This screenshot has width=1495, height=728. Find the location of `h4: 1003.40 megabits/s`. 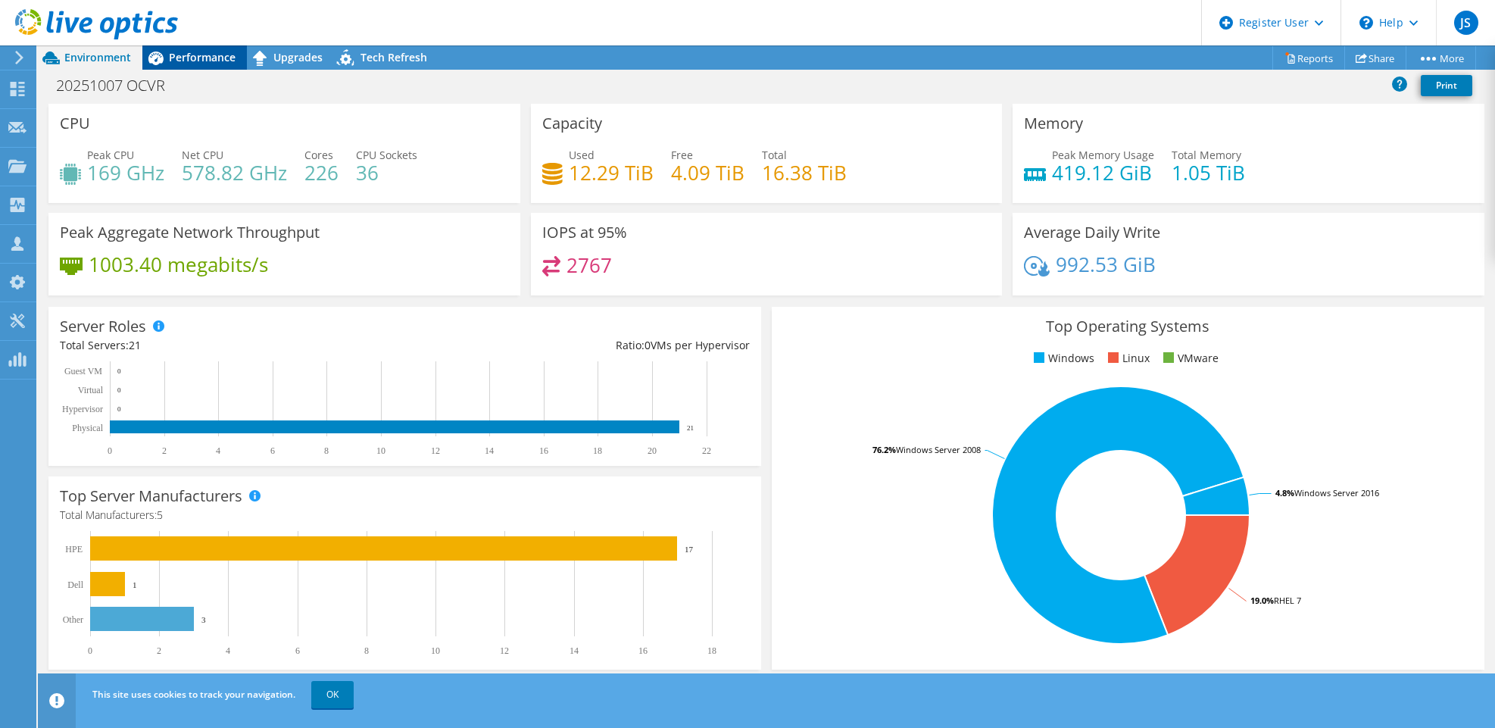

h4: 1003.40 megabits/s is located at coordinates (178, 264).